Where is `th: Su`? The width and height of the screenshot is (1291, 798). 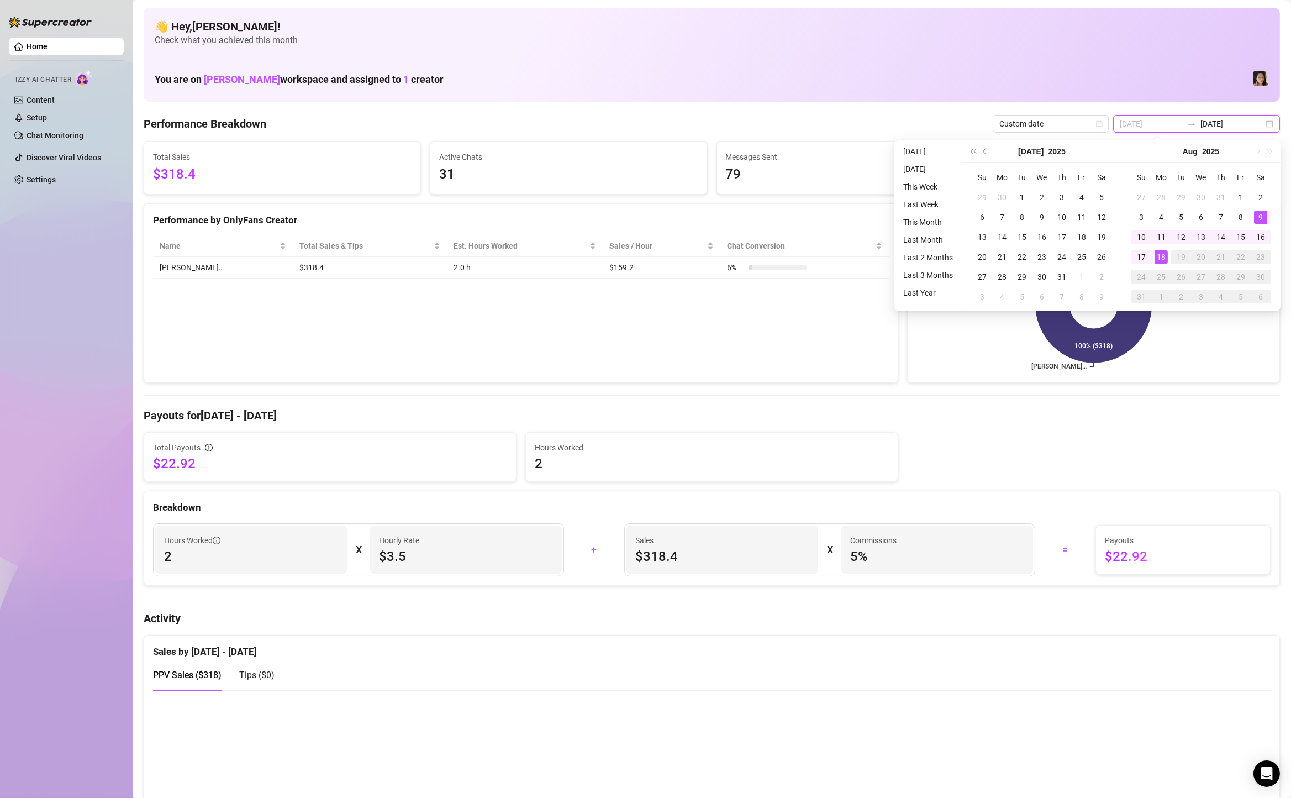
th: Su is located at coordinates (1141, 177).